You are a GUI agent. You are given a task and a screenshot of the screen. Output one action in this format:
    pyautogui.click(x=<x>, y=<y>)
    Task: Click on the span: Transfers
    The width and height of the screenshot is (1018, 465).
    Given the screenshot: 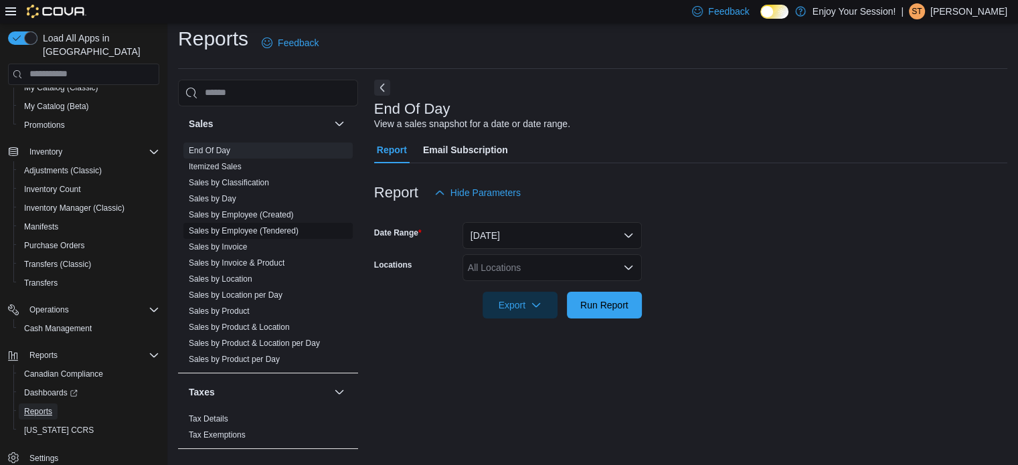 What is the action you would take?
    pyautogui.click(x=89, y=283)
    